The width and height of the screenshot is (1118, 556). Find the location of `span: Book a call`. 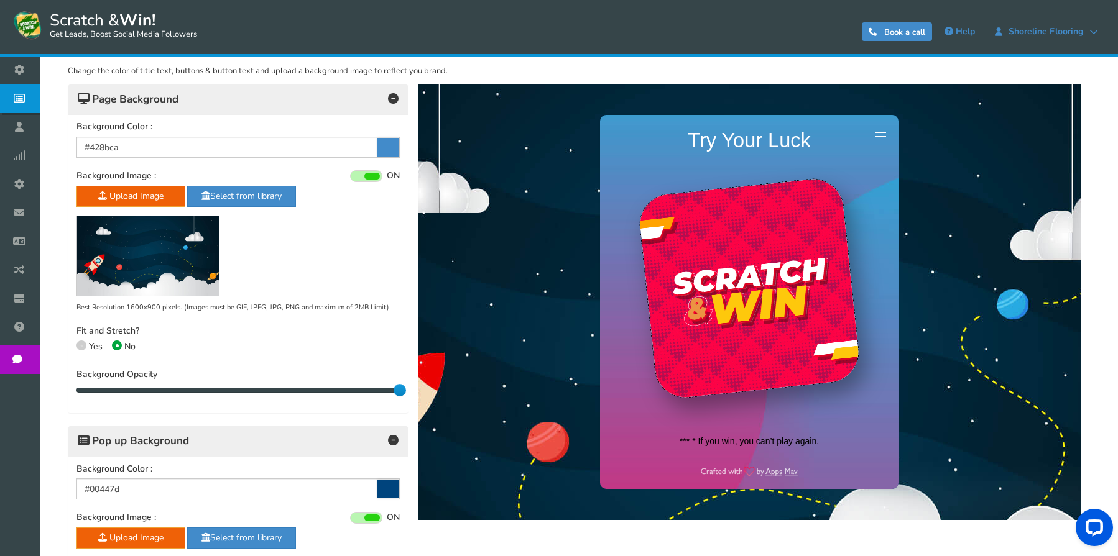

span: Book a call is located at coordinates (905, 32).